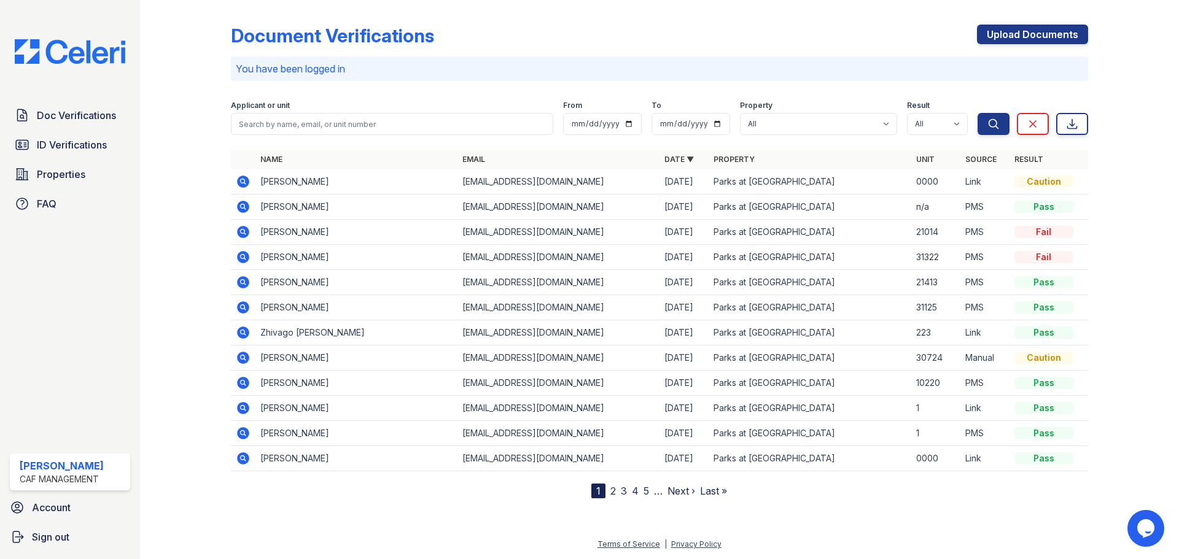  Describe the element at coordinates (572, 106) in the screenshot. I see `label: From` at that location.